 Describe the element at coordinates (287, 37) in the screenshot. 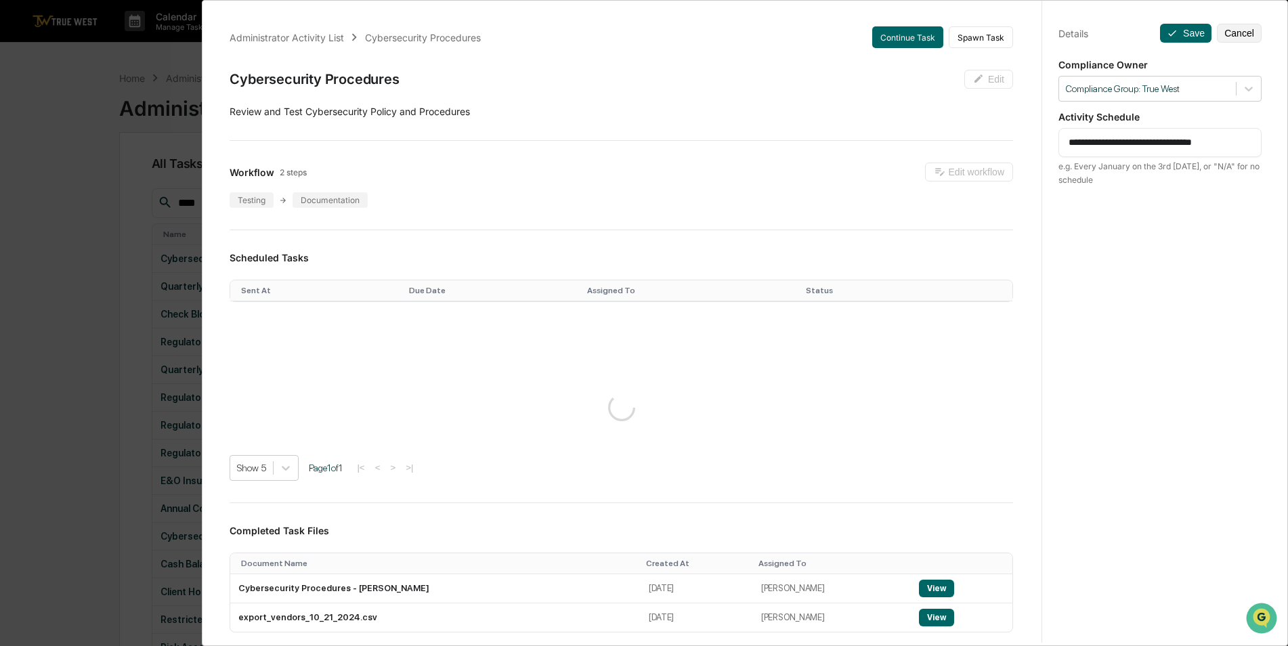

I see `div: Administrator Activity List` at that location.